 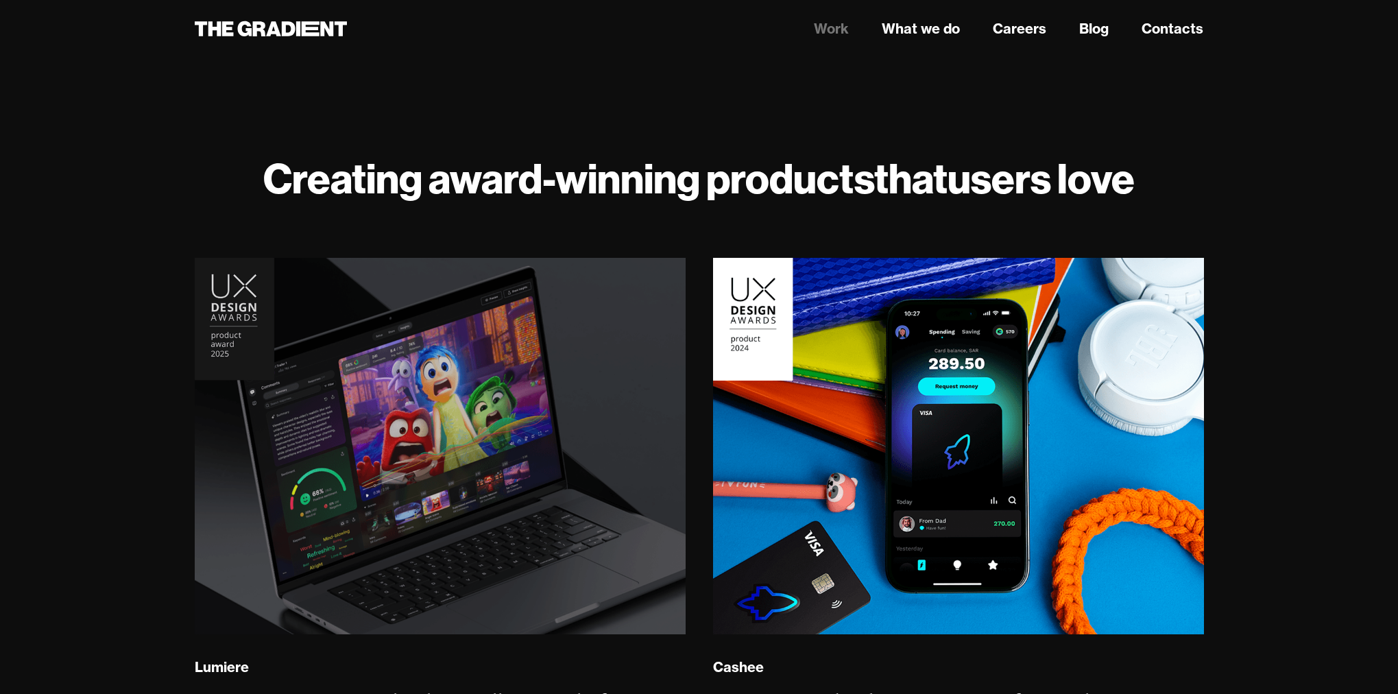 What do you see at coordinates (699, 178) in the screenshot?
I see `h1: Creating award-winning products users love` at bounding box center [699, 178].